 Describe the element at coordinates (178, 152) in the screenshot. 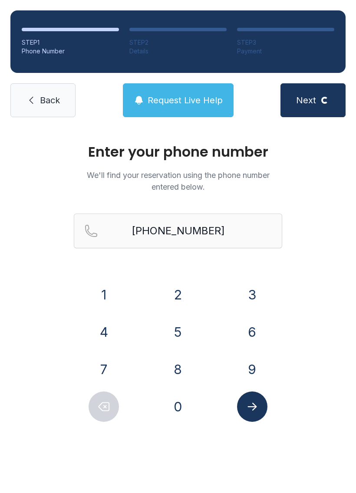

I see `h1: Enter your phone number` at that location.